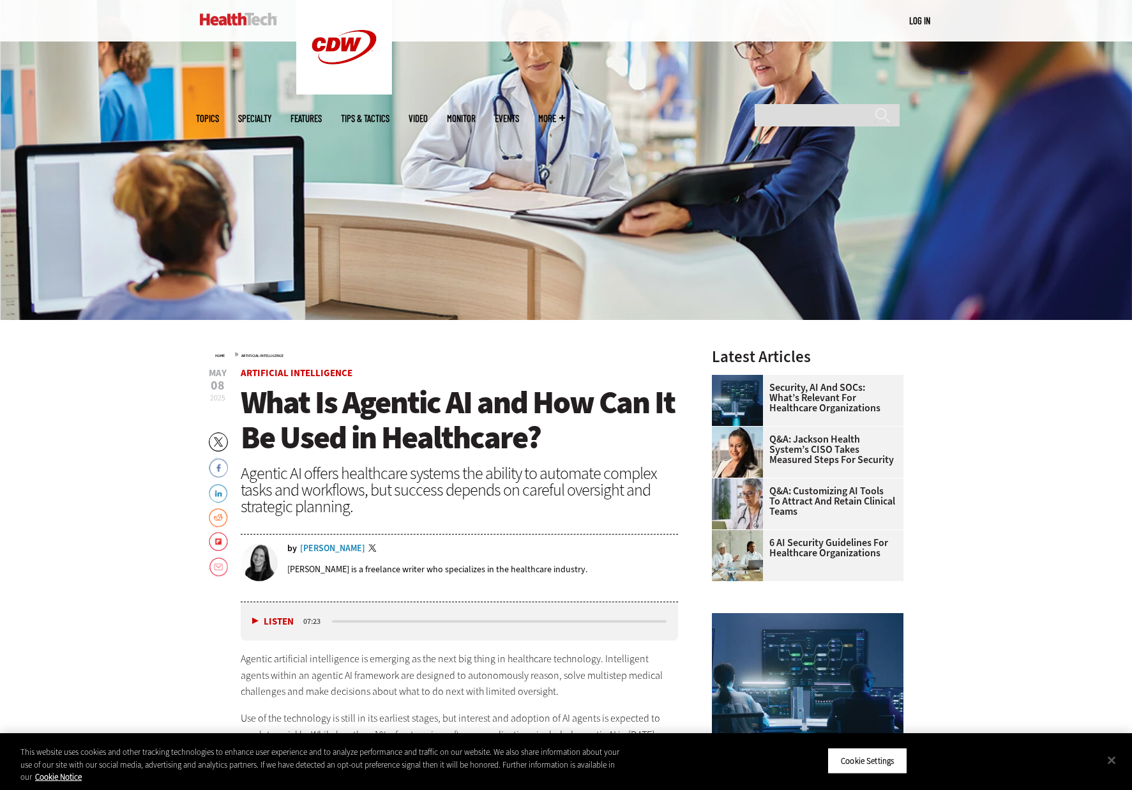  Describe the element at coordinates (804, 449) in the screenshot. I see `a: Q&A: Jackson Health System’s CISO Takes Measured Steps for Security` at that location.